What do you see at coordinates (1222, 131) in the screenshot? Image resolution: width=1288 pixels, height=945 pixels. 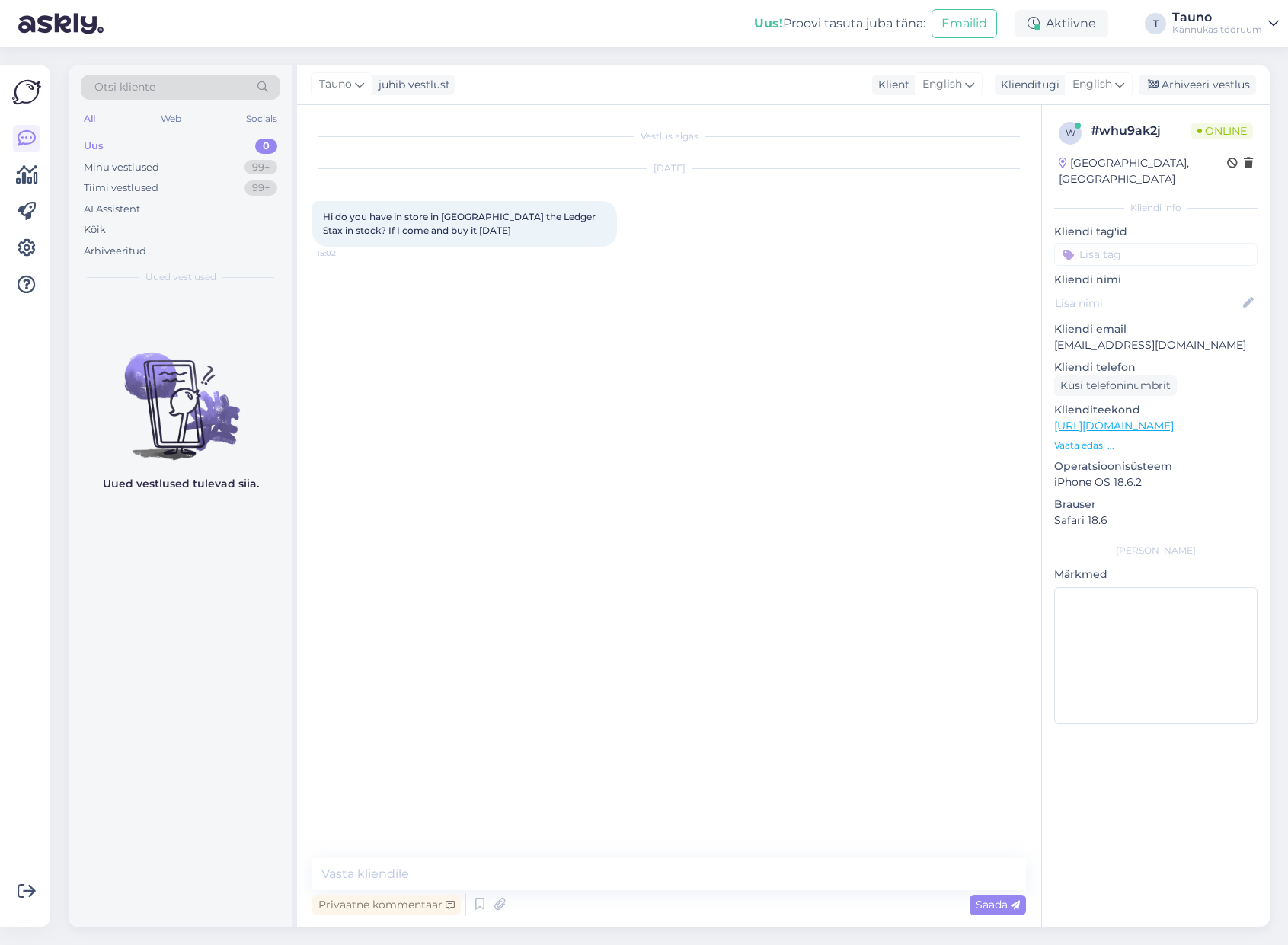 I see `span: Online` at bounding box center [1222, 131].